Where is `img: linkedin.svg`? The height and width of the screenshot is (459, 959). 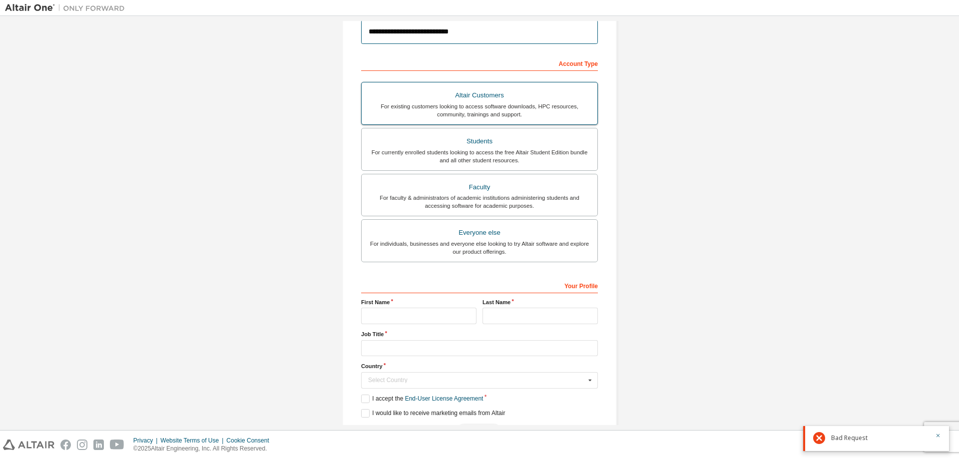
img: linkedin.svg is located at coordinates (98, 444).